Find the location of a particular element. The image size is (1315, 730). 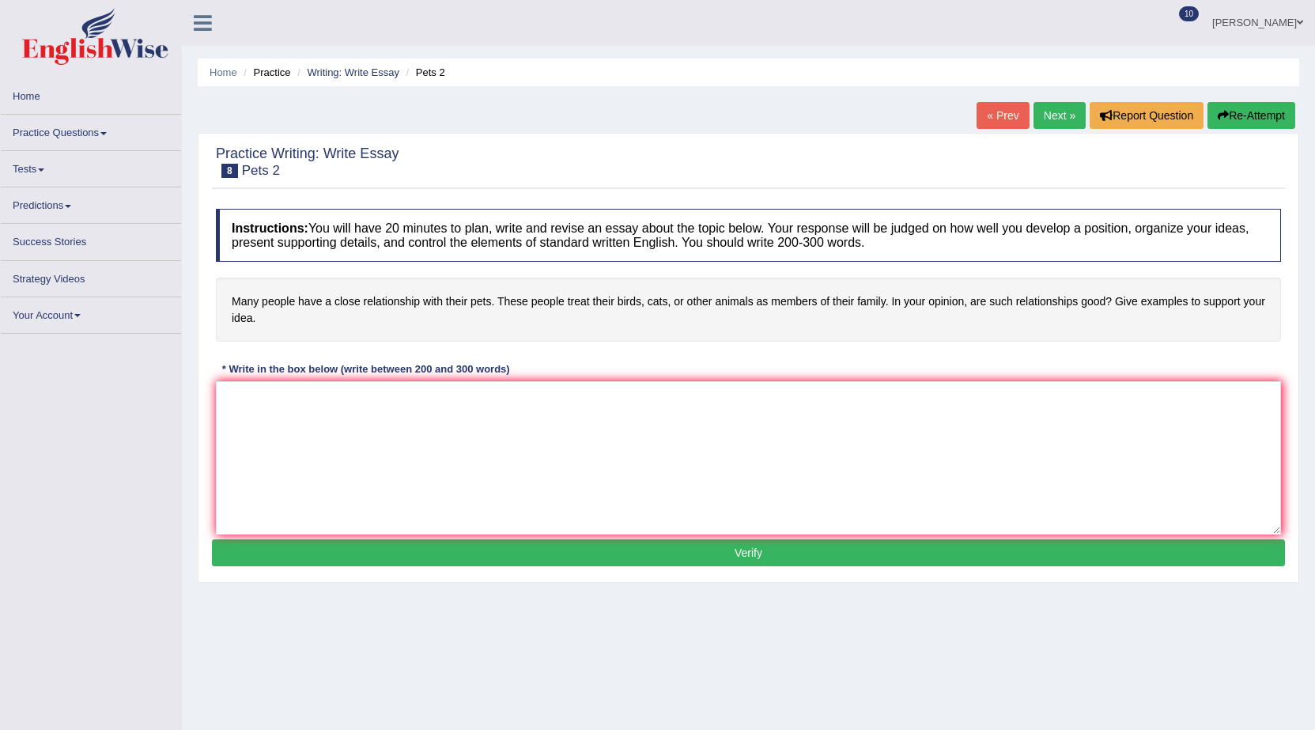

small: Pets 2 is located at coordinates (261, 170).